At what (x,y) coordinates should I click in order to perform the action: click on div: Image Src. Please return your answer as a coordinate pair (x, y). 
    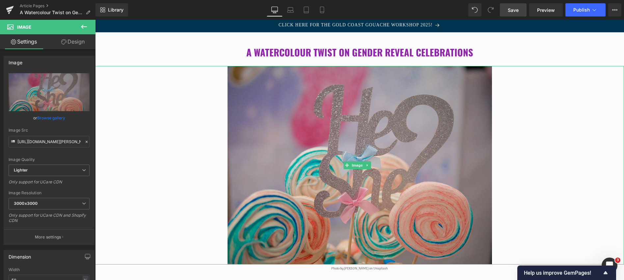
    Looking at the image, I should click on (49, 130).